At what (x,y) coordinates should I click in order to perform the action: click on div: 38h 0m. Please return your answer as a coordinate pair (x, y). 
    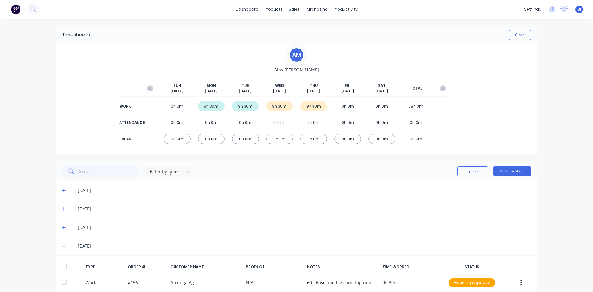
    Looking at the image, I should click on (416, 106).